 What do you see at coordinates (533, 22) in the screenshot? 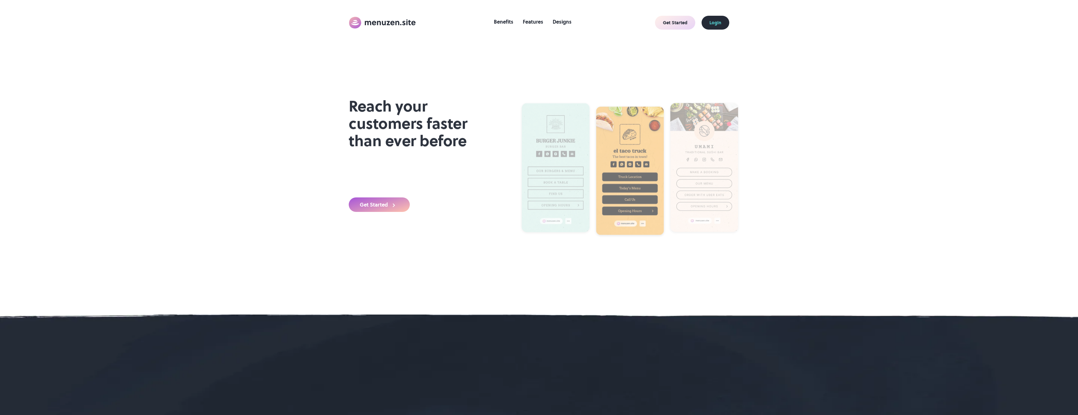
I see `a: Features` at bounding box center [533, 22].